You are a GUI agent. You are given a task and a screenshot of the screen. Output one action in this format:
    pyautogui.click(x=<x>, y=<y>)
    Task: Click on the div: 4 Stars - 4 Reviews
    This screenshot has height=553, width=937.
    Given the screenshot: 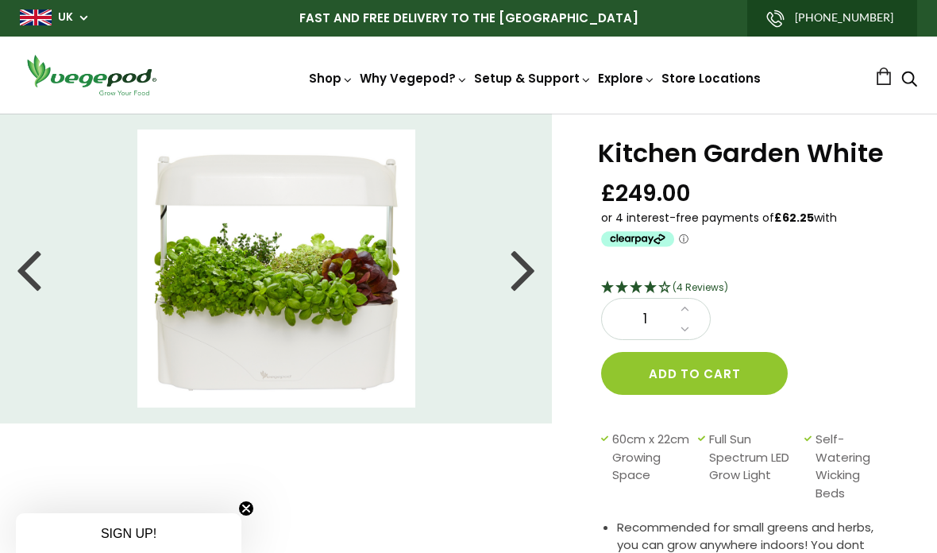 What is the action you would take?
    pyautogui.click(x=749, y=288)
    